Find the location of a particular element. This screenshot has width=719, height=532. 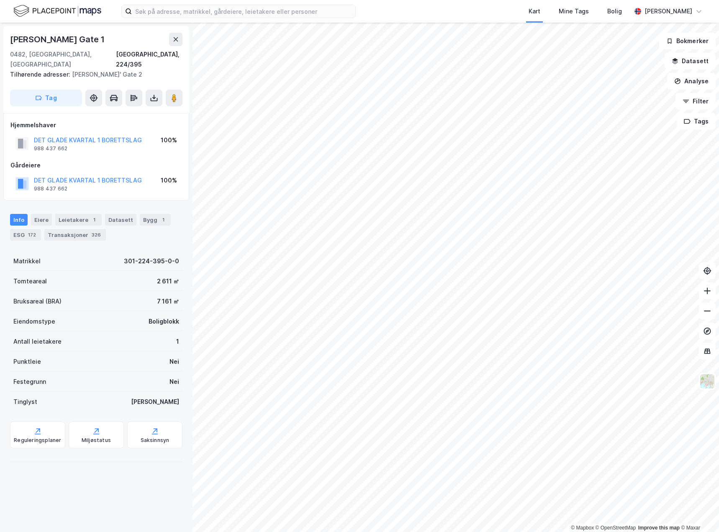

div: Bolig is located at coordinates (615, 11).